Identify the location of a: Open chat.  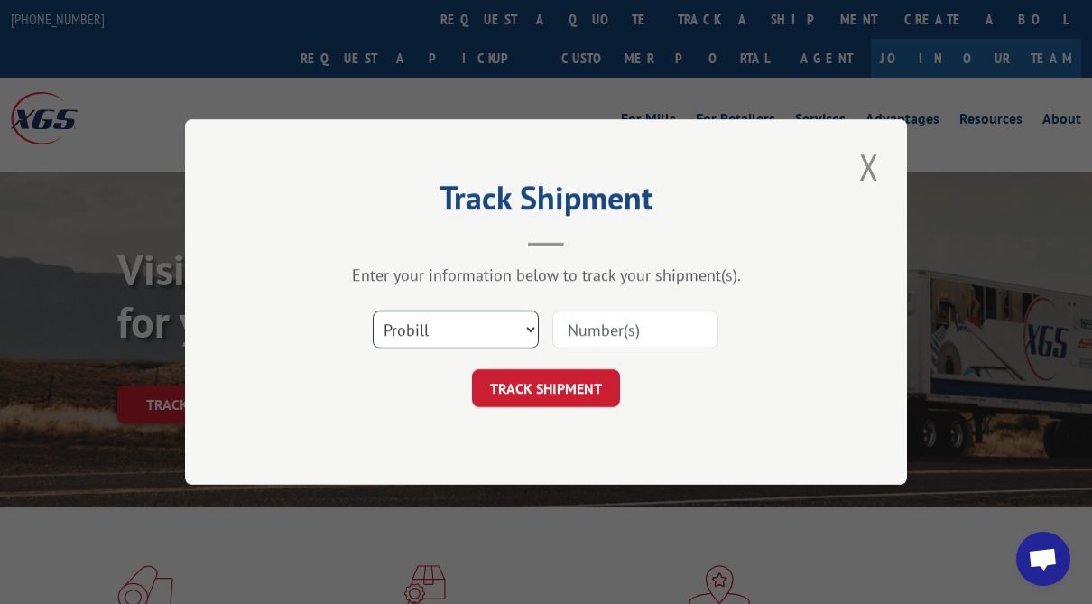
(1043, 559).